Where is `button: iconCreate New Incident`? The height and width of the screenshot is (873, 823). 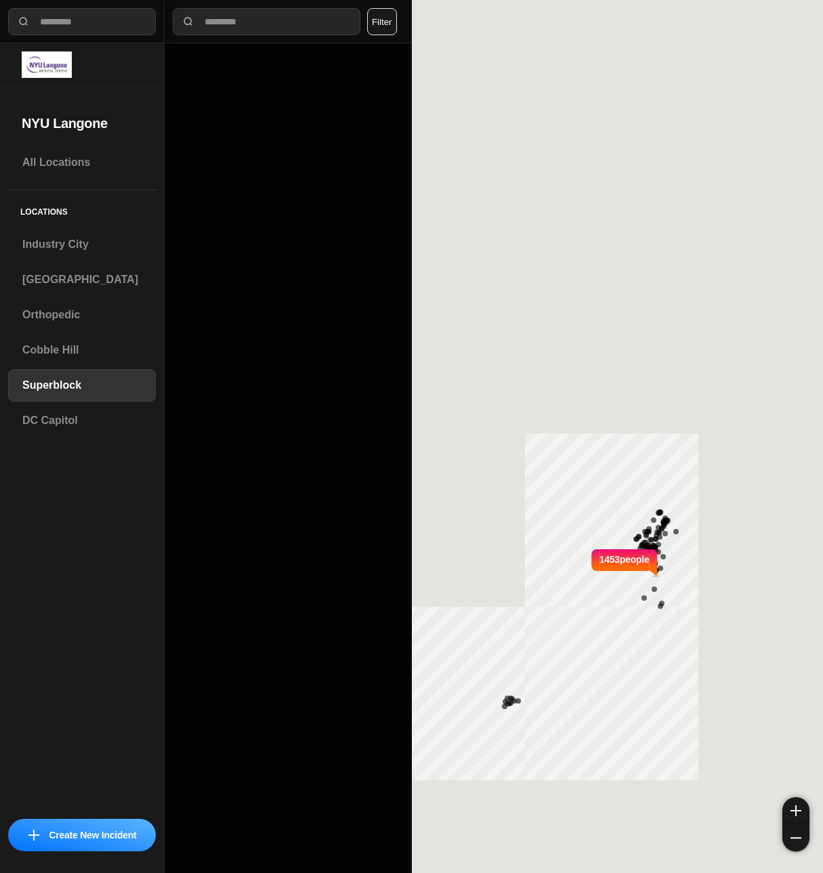 button: iconCreate New Incident is located at coordinates (82, 835).